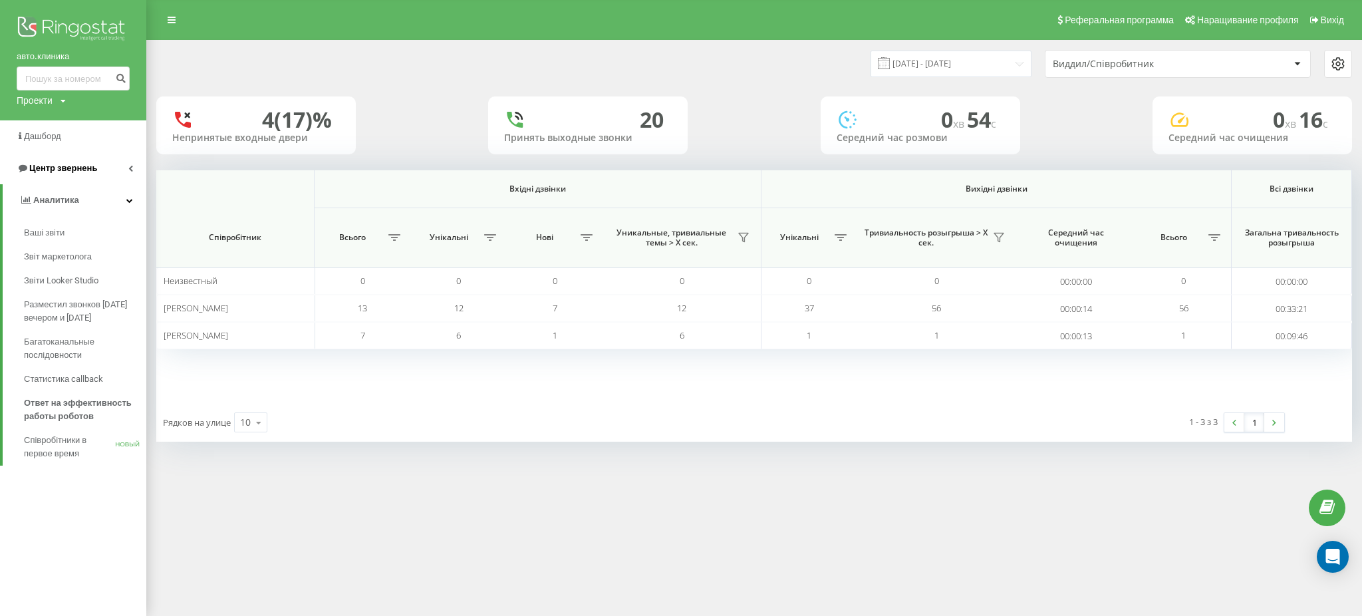  What do you see at coordinates (43, 136) in the screenshot?
I see `font: Дашборд` at bounding box center [43, 136].